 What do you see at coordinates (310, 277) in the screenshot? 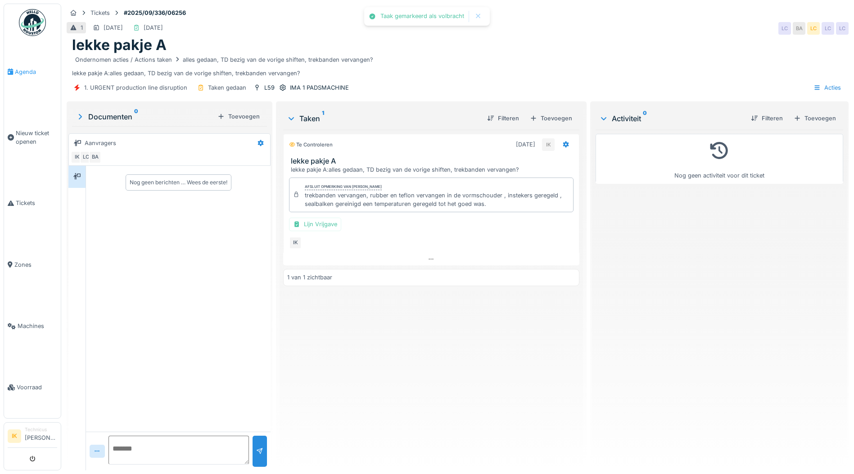
I see `div: 1 van 1 zichtbaar` at bounding box center [310, 277].